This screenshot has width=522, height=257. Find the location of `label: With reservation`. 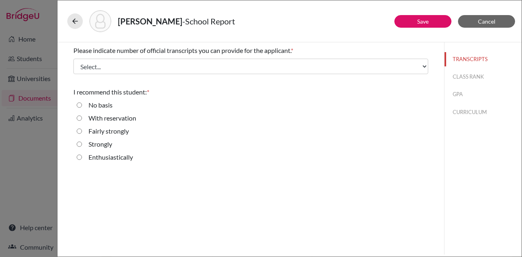

label: With reservation is located at coordinates (112, 118).